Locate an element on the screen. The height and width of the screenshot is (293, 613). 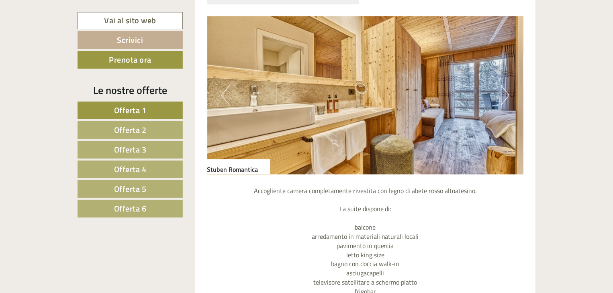
span: Offerta 3 is located at coordinates (130, 150).